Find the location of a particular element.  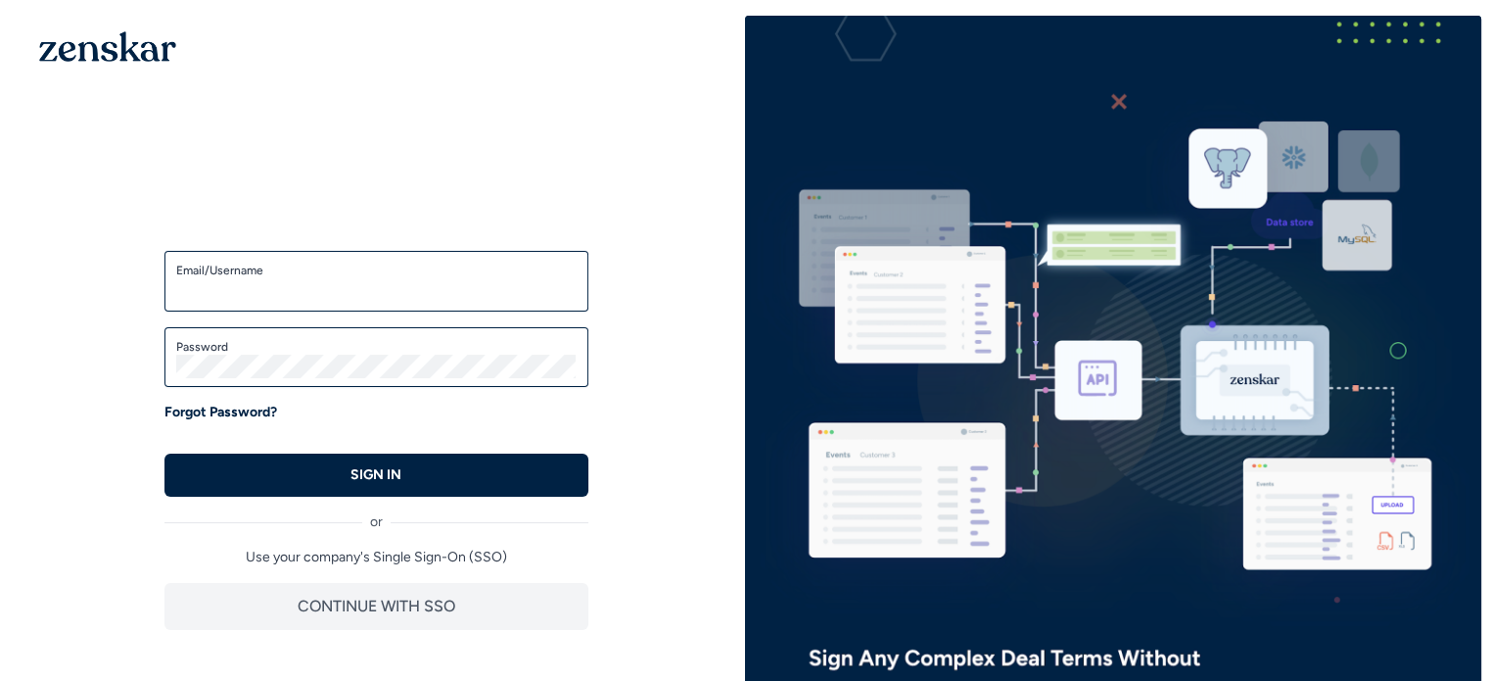

img: 1OGAJ2xQqyY4LXKgY66KYq0eOWRCkrZdAb3gUhuVAqdWPZE9SRJmCz+oDMSn4zDLXe31Ii730ItAGKgCKgCCgCikA4Av8PJUP... is located at coordinates (108, 46).